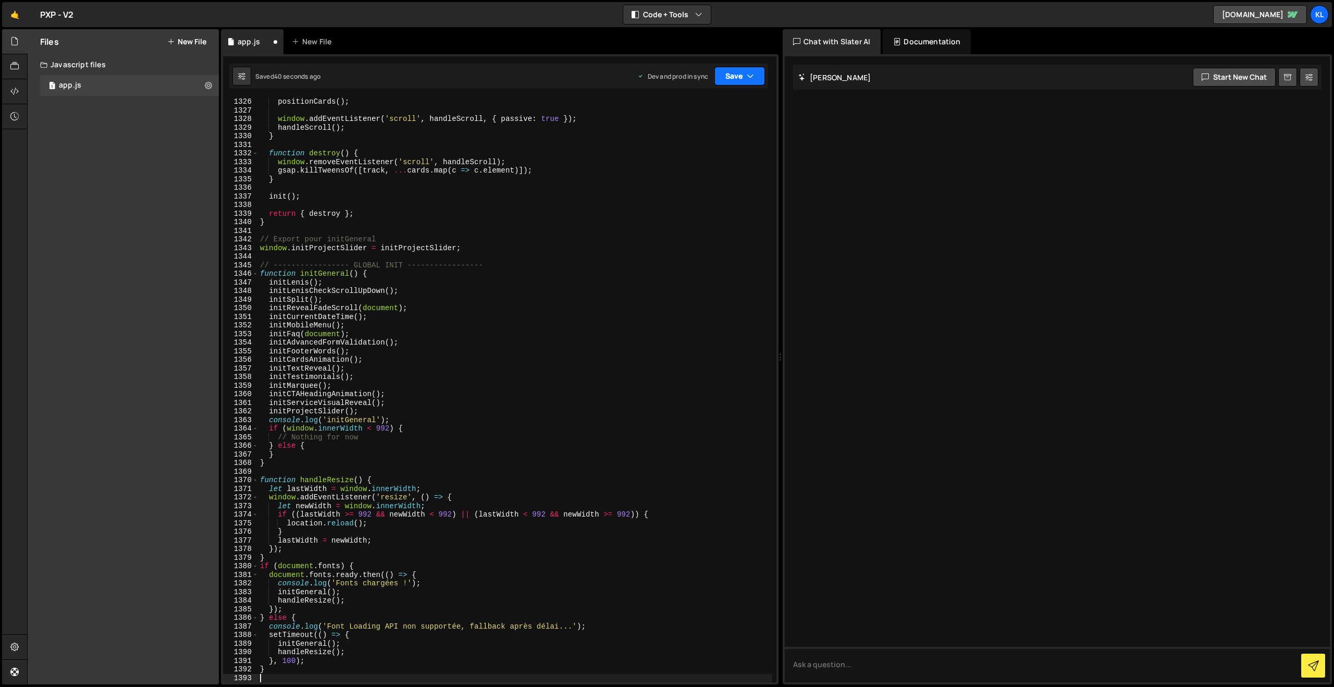 The height and width of the screenshot is (687, 1334). What do you see at coordinates (49, 42) in the screenshot?
I see `h2: Files` at bounding box center [49, 42].